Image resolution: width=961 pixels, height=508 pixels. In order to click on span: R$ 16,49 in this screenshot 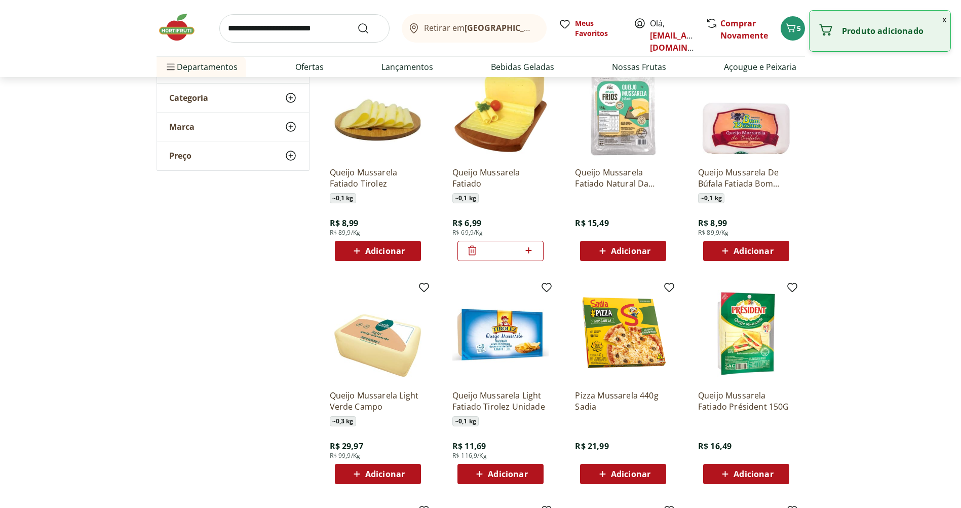, I will do `click(715, 446)`.